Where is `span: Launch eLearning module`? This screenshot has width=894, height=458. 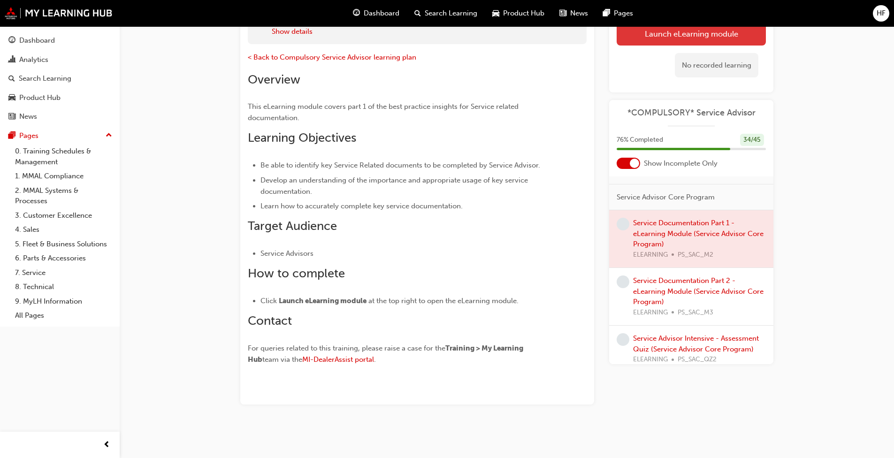 span: Launch eLearning module is located at coordinates (322, 301).